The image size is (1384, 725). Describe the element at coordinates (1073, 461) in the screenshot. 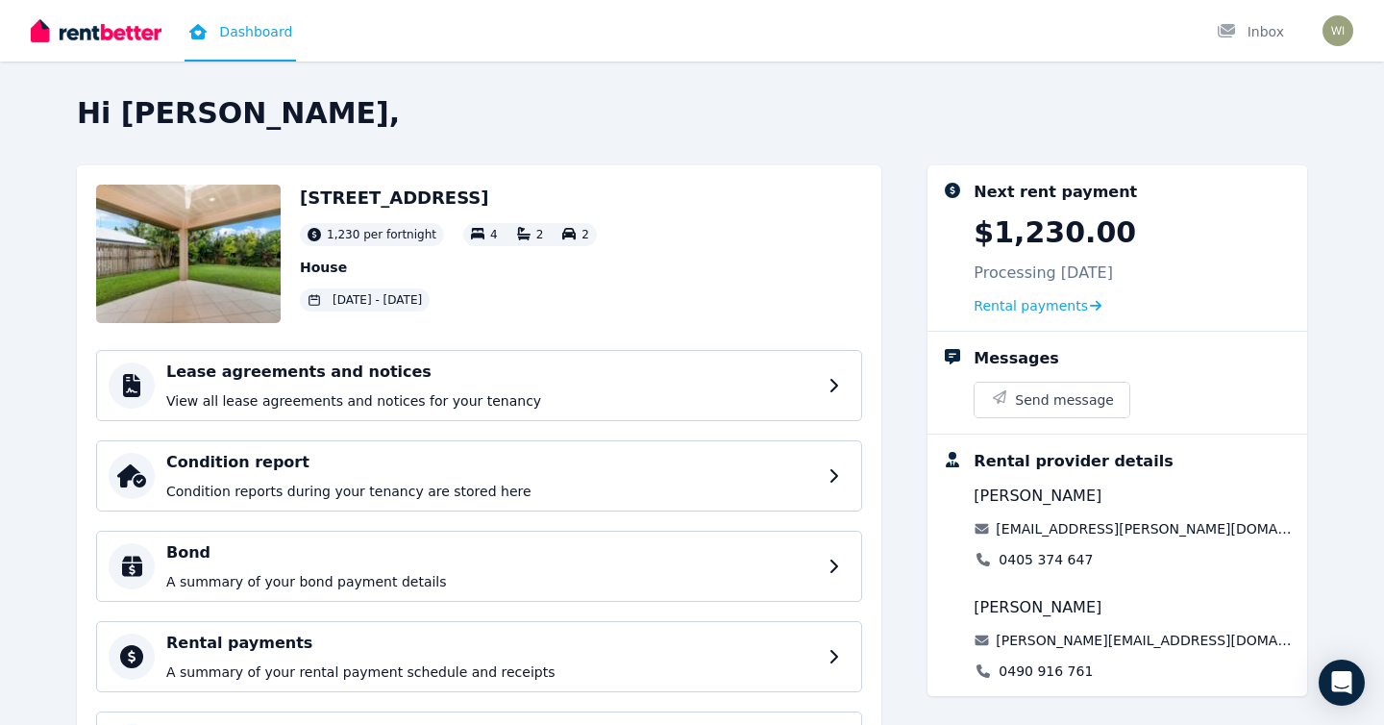

I see `div: Rental provider details` at that location.